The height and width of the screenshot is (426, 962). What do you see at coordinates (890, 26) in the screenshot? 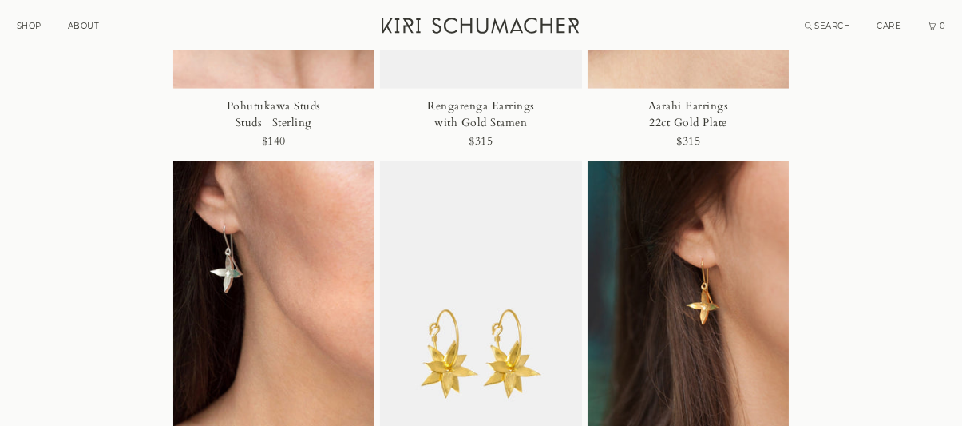
I see `span: CARE` at bounding box center [890, 26].